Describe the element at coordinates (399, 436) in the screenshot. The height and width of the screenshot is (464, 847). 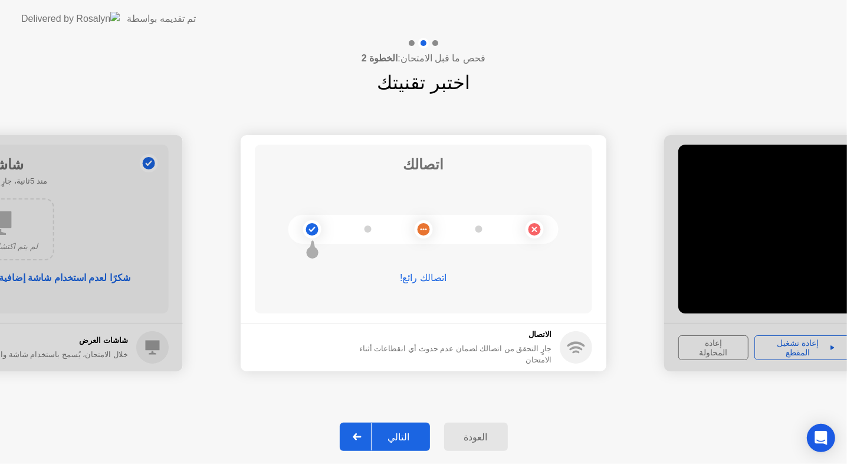
I see `div: التالي` at that location.